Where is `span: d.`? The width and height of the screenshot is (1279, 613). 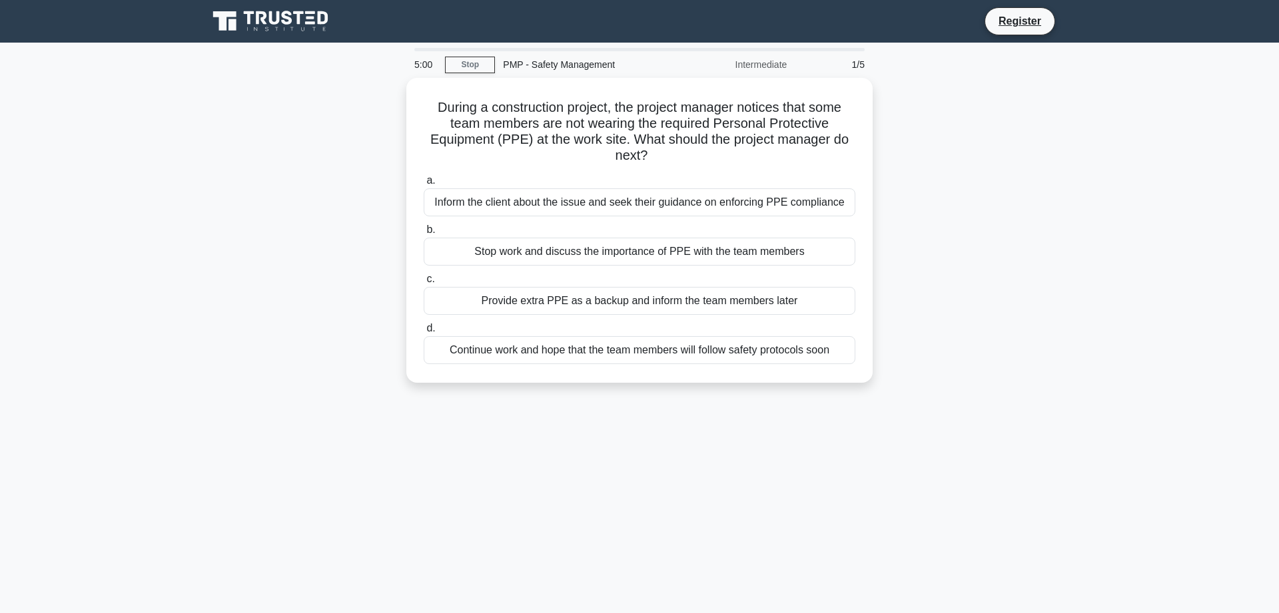 span: d. is located at coordinates (430, 328).